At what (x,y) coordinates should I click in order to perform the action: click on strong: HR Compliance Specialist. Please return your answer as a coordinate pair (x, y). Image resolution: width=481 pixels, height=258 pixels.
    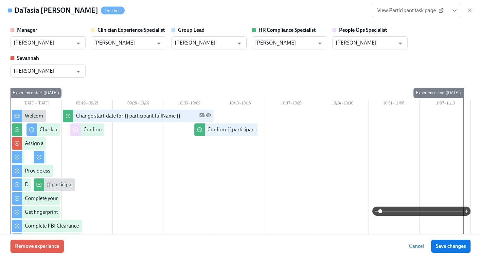
    Looking at the image, I should click on (287, 30).